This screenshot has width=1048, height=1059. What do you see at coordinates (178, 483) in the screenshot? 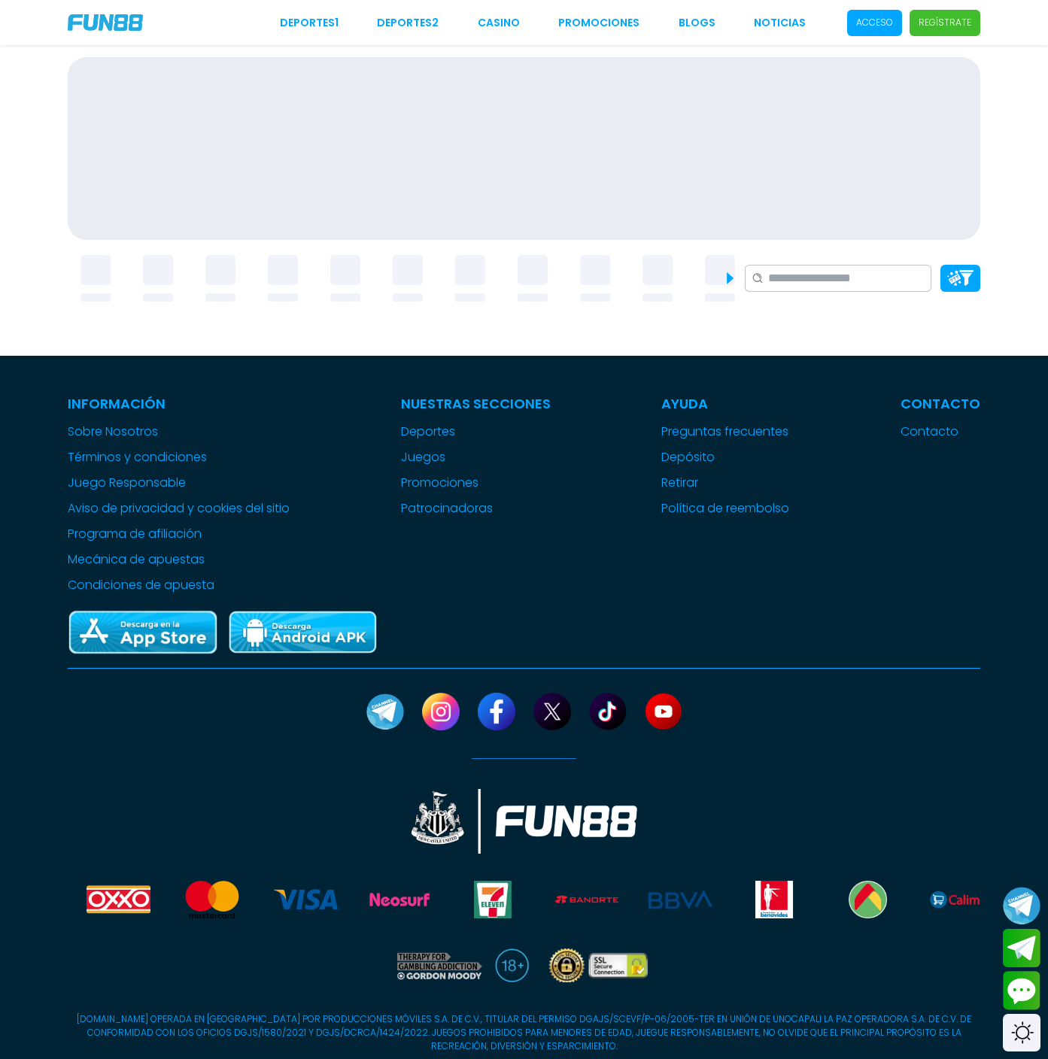
I see `a: Juego Responsable` at bounding box center [178, 483].